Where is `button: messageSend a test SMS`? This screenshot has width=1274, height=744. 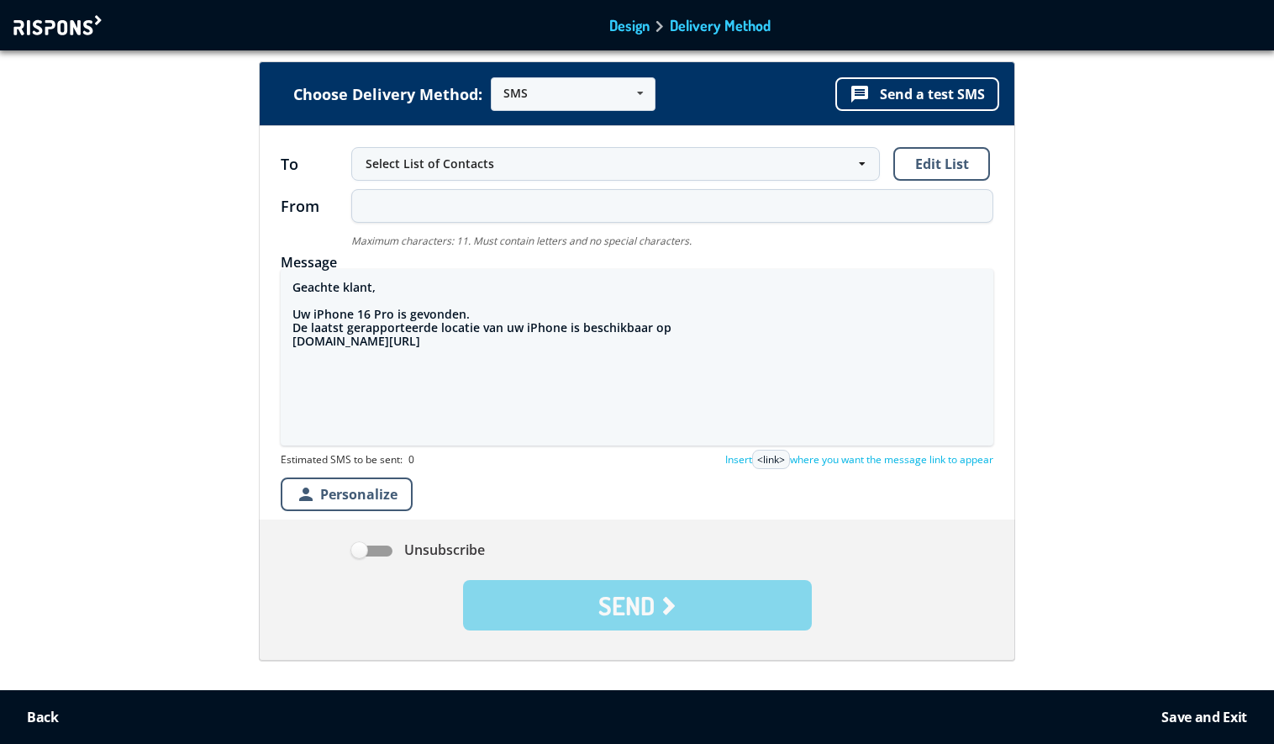
button: messageSend a test SMS is located at coordinates (917, 94).